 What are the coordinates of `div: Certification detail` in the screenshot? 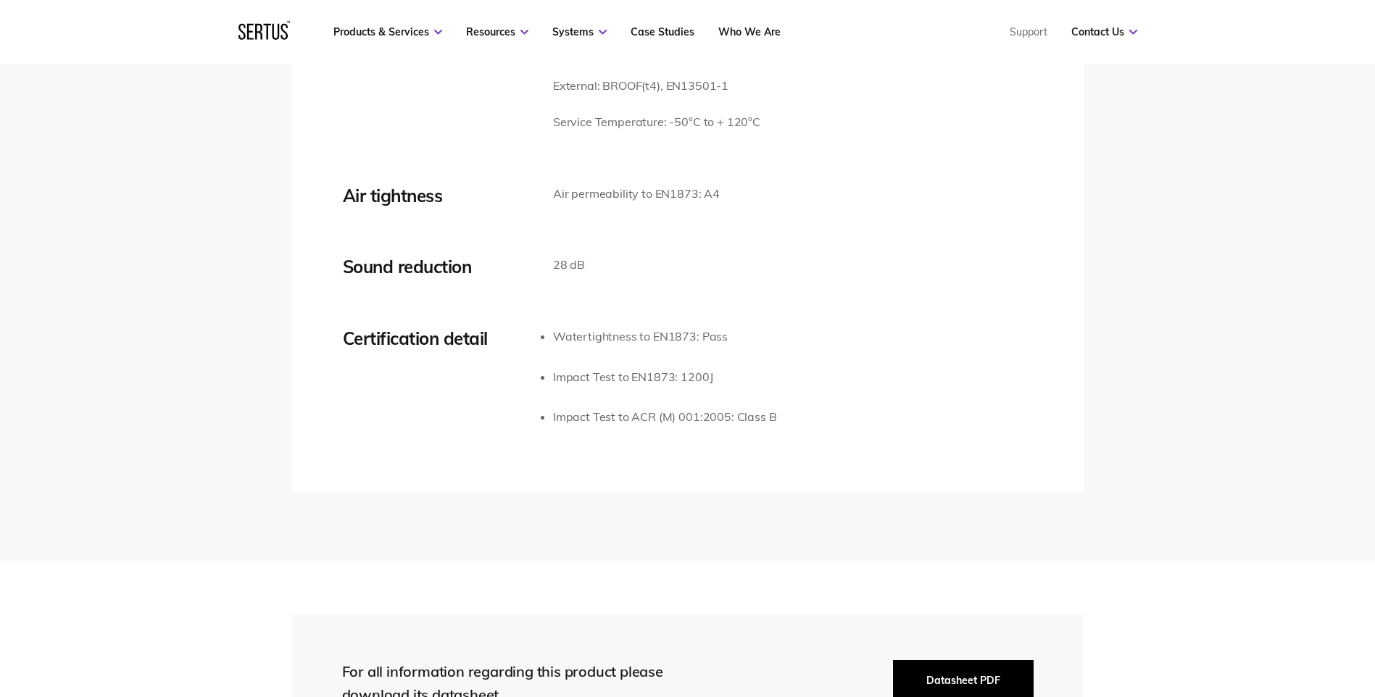 It's located at (437, 338).